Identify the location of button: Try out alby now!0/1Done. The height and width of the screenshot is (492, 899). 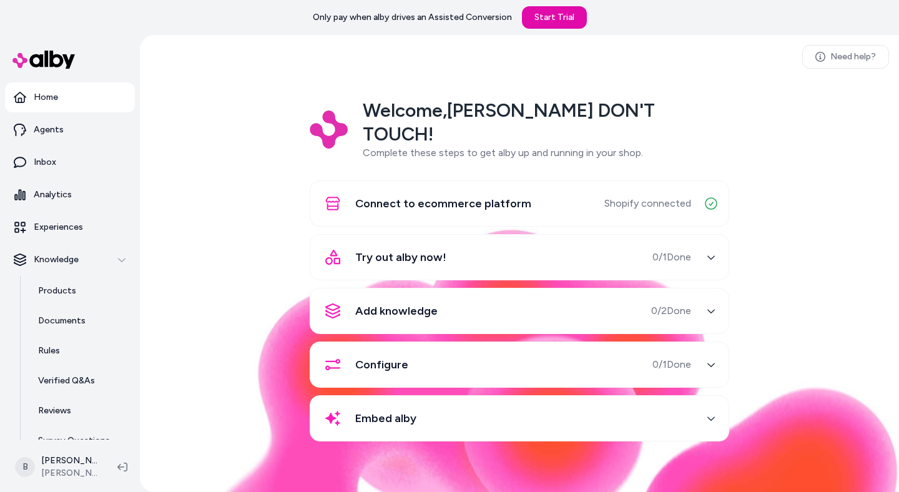
(519, 257).